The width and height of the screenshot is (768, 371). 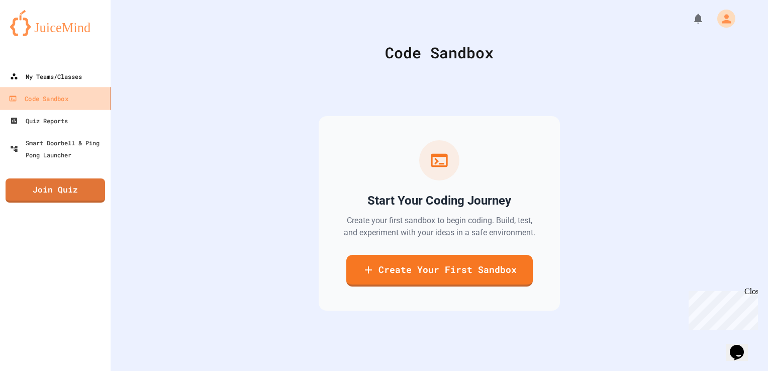 What do you see at coordinates (55, 191) in the screenshot?
I see `a: Join Quiz` at bounding box center [55, 191].